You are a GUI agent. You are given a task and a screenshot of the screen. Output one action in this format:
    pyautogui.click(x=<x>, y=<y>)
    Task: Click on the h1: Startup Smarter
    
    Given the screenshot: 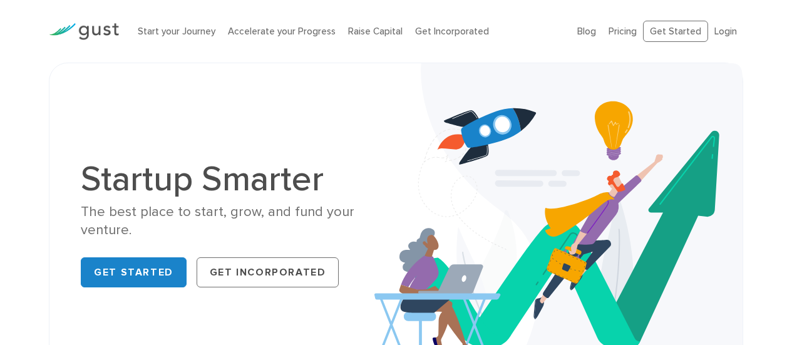 What is the action you would take?
    pyautogui.click(x=234, y=179)
    